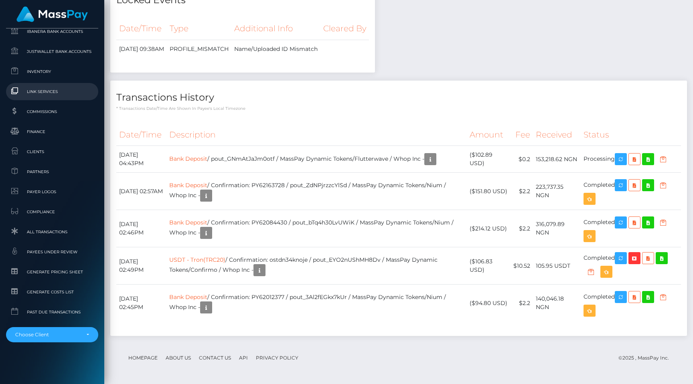 The height and width of the screenshot is (384, 693). What do you see at coordinates (522, 135) in the screenshot?
I see `th: Fee` at bounding box center [522, 135].